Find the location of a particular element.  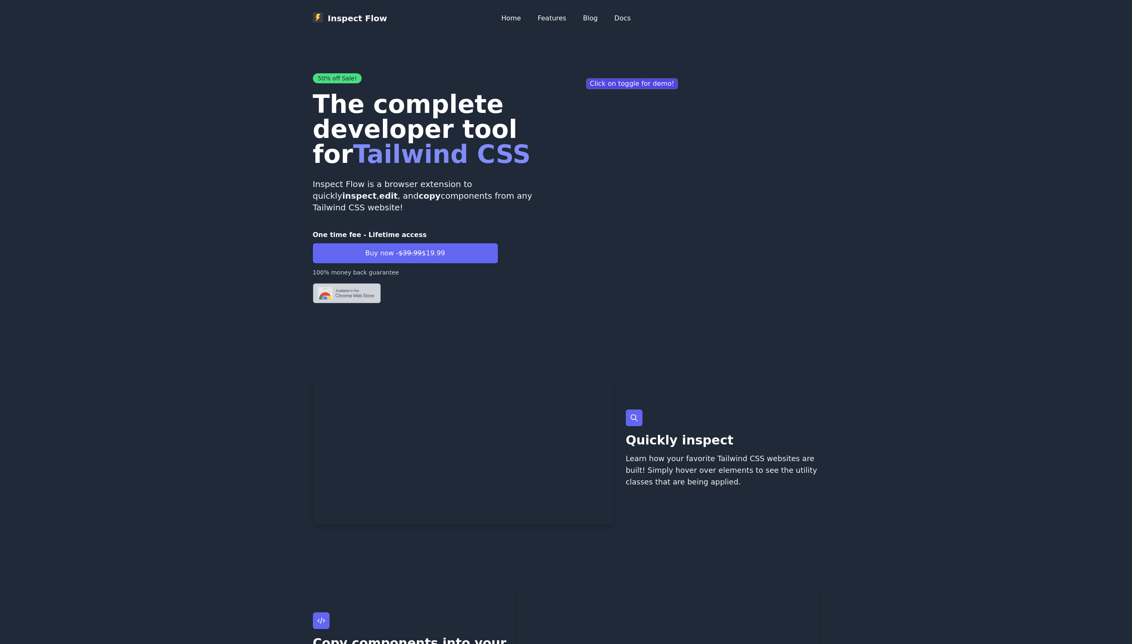

nav: Global is located at coordinates (566, 18).